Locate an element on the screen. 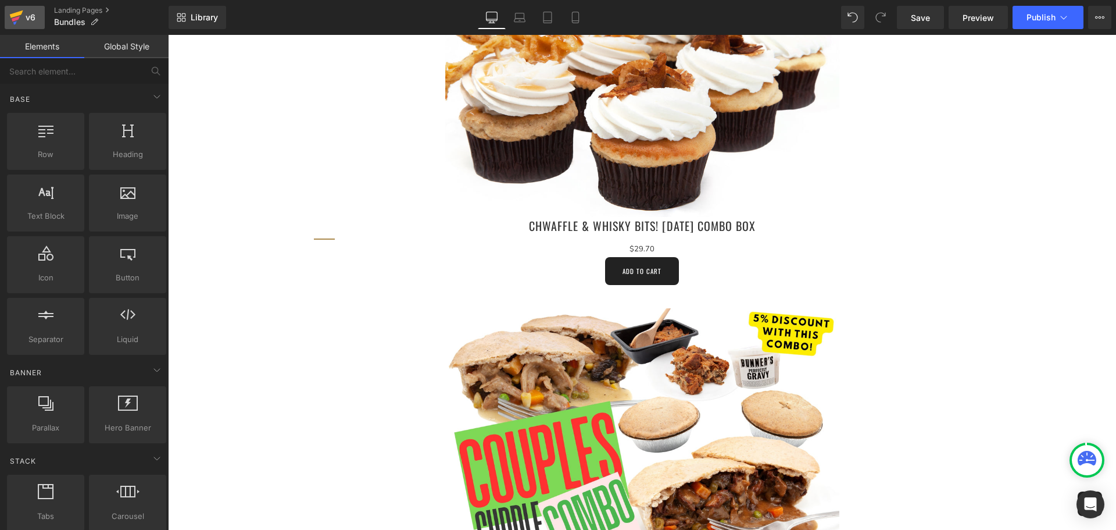  span: Publish is located at coordinates (1041, 17).